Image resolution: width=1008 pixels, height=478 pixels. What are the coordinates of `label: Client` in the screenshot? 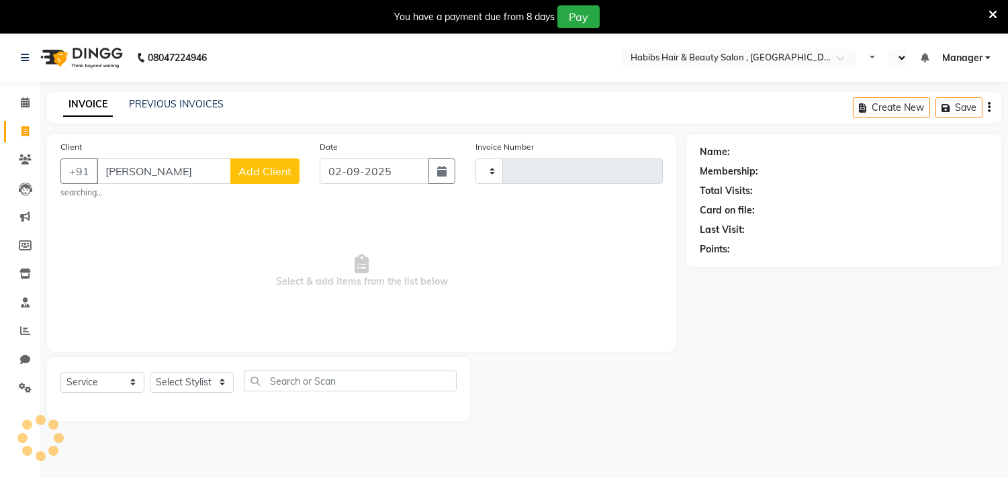 It's located at (71, 147).